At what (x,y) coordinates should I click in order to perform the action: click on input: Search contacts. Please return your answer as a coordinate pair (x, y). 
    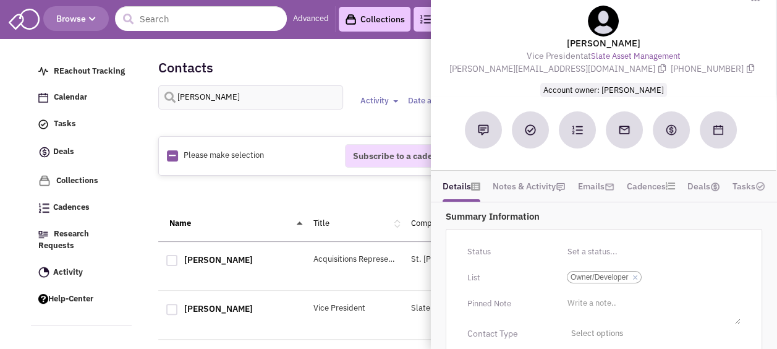
    Looking at the image, I should click on (251, 97).